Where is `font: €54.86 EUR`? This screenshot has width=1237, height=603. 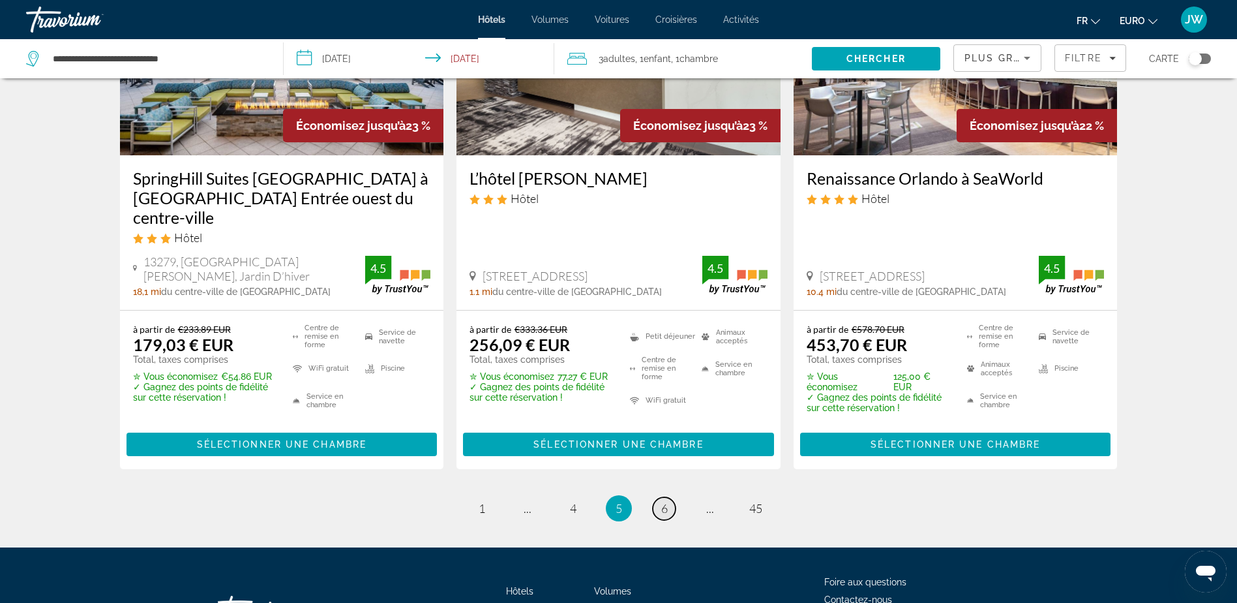
font: €54.86 EUR is located at coordinates (247, 376).